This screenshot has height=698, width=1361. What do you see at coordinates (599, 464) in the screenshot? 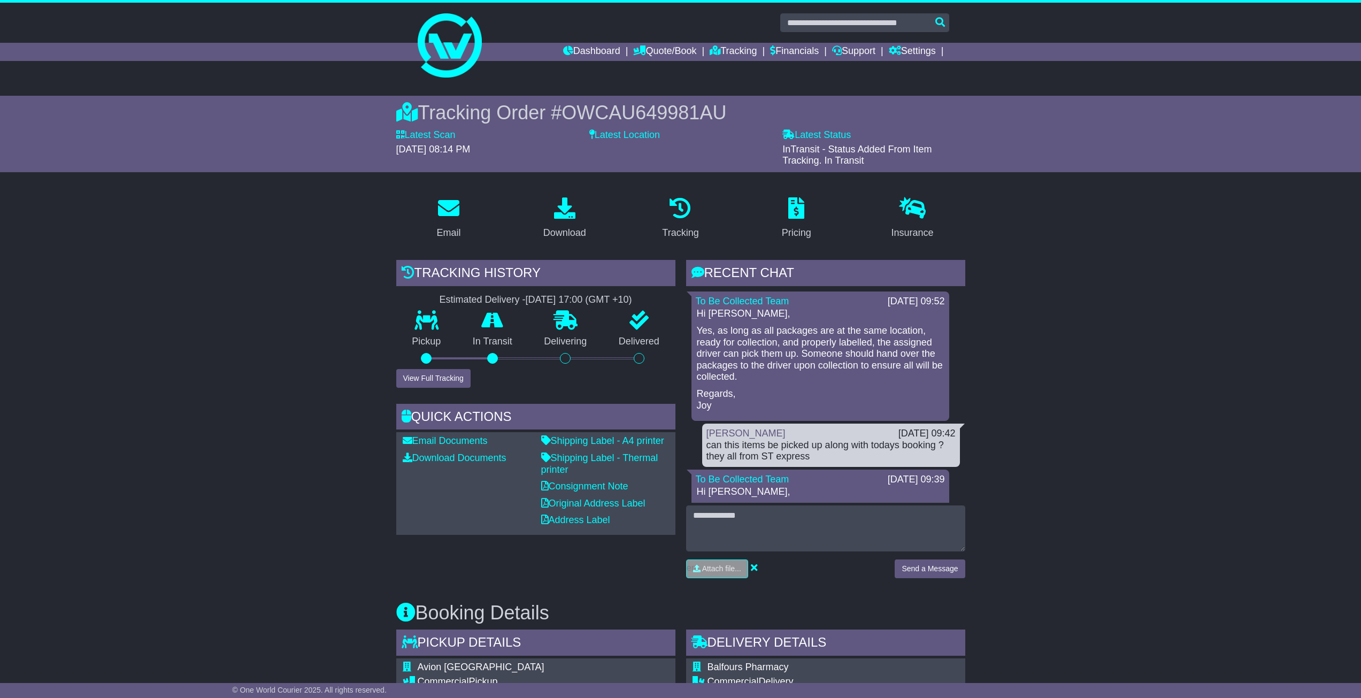
I see `a: Shipping Label - Thermal printer` at bounding box center [599, 464].